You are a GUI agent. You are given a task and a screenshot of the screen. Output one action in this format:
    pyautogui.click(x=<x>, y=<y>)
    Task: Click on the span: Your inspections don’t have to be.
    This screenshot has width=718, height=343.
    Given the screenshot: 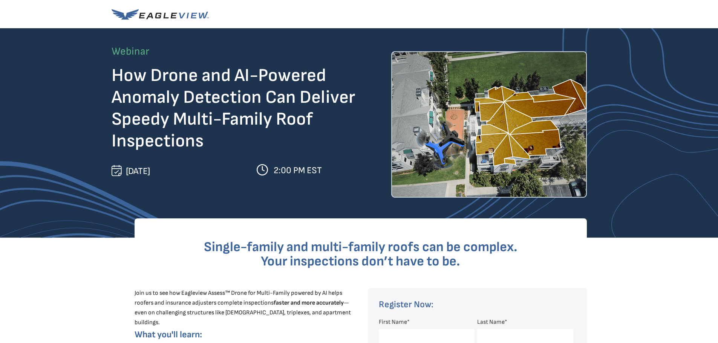 What is the action you would take?
    pyautogui.click(x=360, y=262)
    